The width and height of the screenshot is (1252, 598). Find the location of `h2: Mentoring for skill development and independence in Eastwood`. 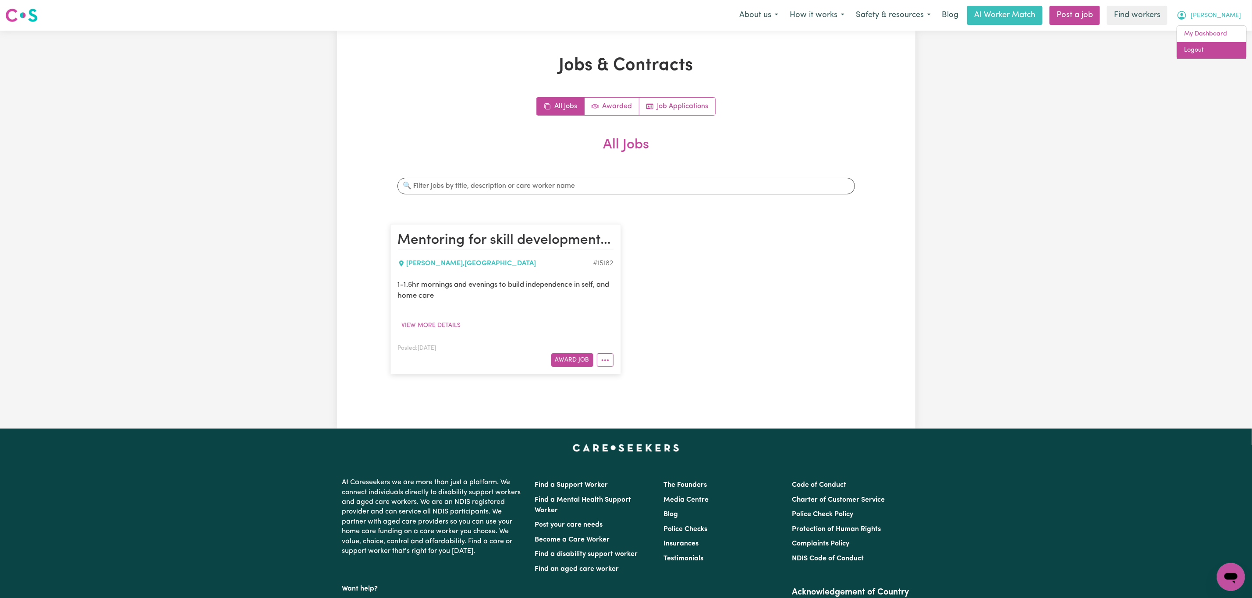

h2: Mentoring for skill development and independence in Eastwood is located at coordinates (506, 240).